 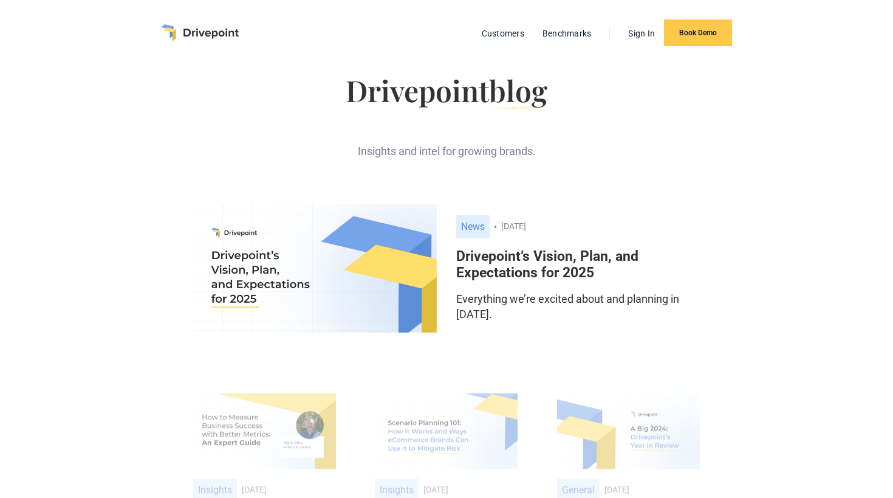 I want to click on a: Sign In, so click(x=642, y=33).